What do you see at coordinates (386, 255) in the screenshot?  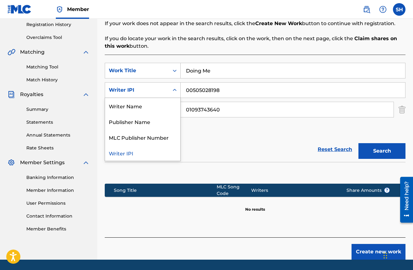 I see `div: Drag` at bounding box center [386, 255].